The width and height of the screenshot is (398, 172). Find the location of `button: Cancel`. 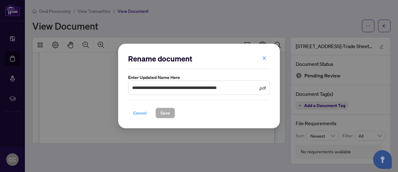

button: Cancel is located at coordinates (140, 113).